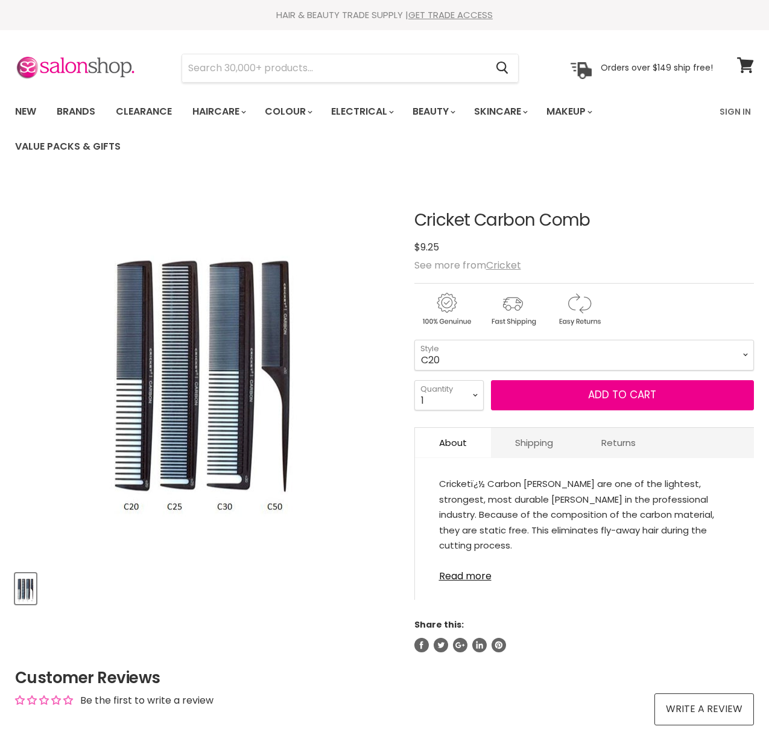 This screenshot has height=732, width=769. Describe the element at coordinates (619, 442) in the screenshot. I see `a: Returns` at that location.